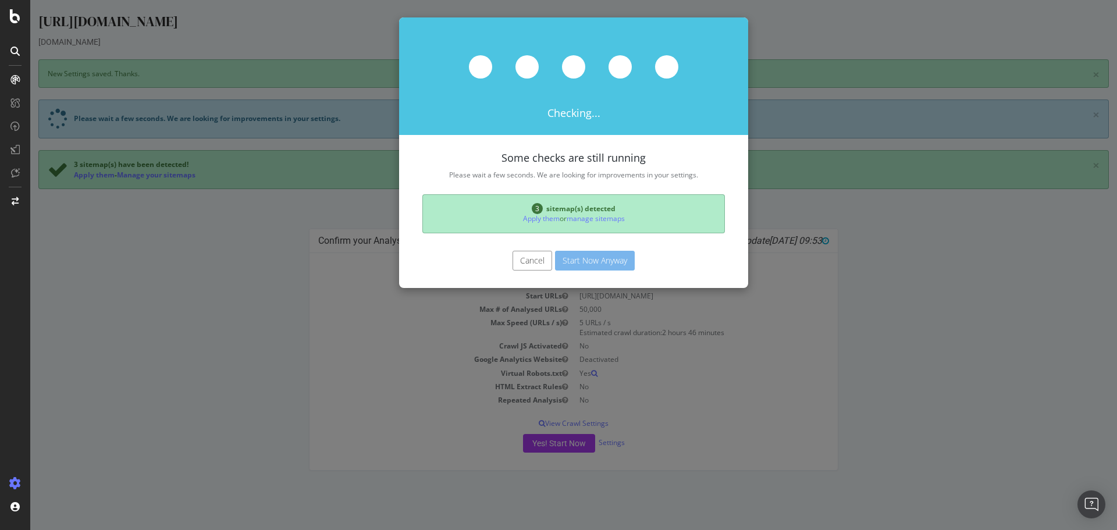 The image size is (1117, 530). What do you see at coordinates (543, 218) in the screenshot?
I see `p: or` at bounding box center [543, 218].